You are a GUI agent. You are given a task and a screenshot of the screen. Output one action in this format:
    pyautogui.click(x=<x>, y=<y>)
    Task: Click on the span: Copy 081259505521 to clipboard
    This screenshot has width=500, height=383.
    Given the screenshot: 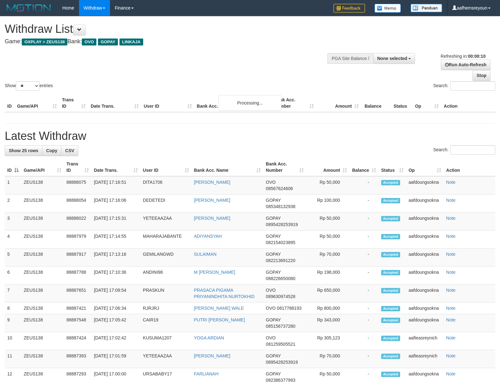 What is the action you would take?
    pyautogui.click(x=280, y=344)
    